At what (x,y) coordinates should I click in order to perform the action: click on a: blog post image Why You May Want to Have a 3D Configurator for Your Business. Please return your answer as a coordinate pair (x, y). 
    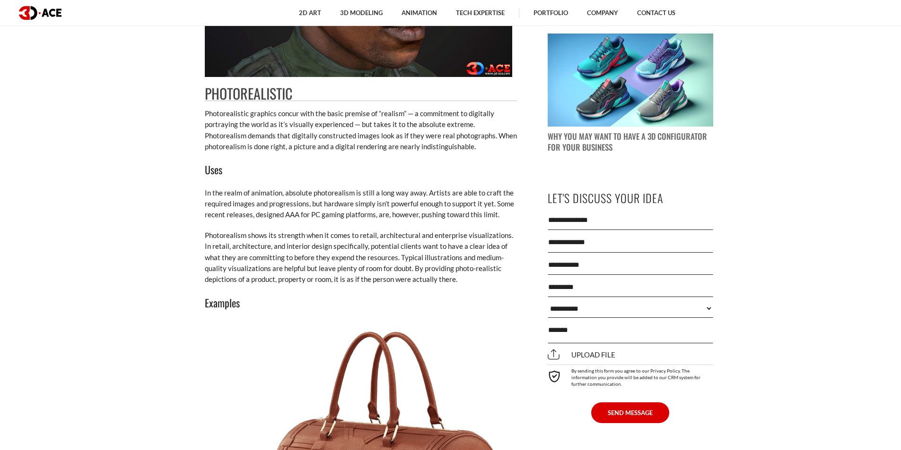
    Looking at the image, I should click on (630, 93).